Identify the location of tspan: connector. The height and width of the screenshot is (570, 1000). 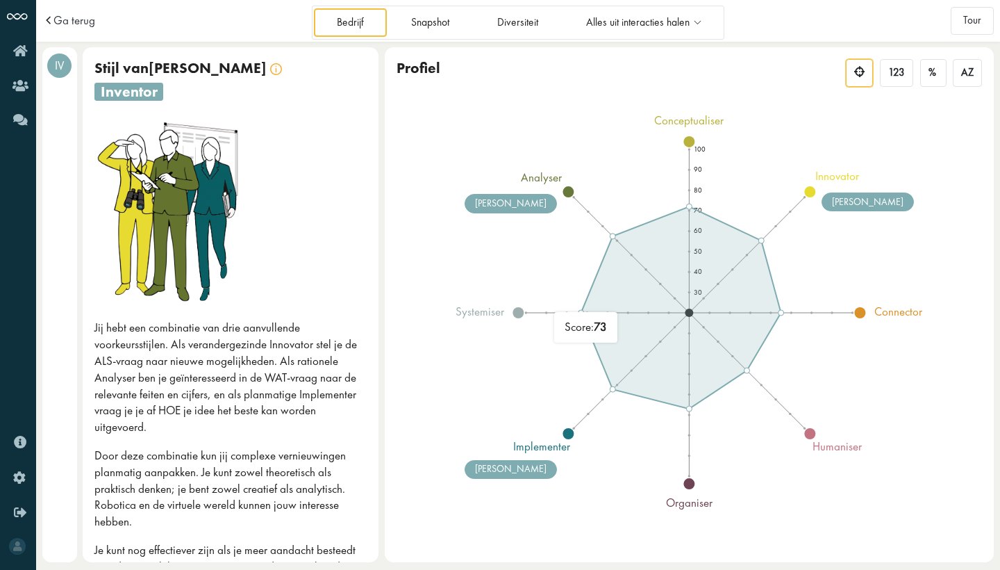
(899, 311).